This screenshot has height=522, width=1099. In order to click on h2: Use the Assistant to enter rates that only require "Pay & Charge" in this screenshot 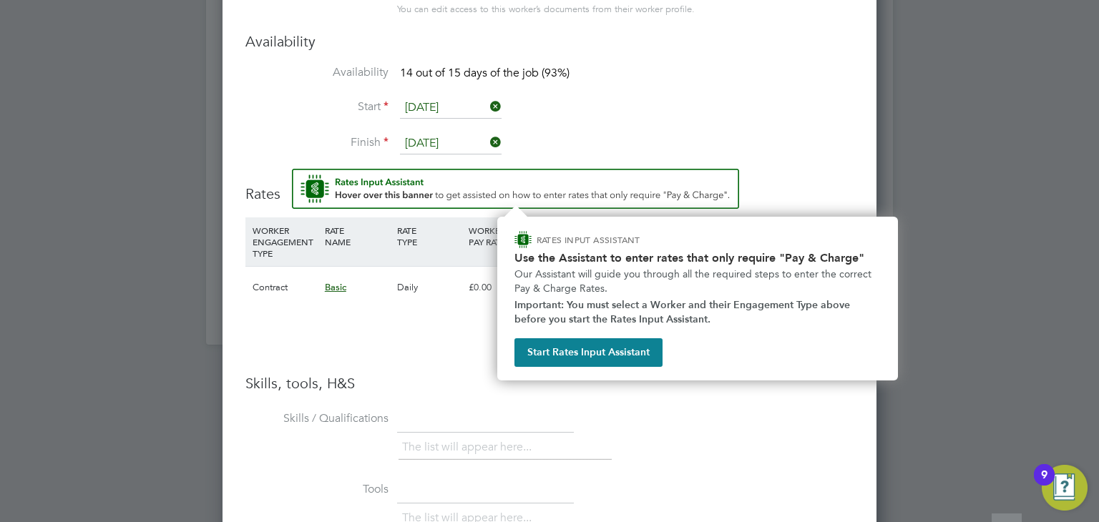, I will do `click(697, 257)`.